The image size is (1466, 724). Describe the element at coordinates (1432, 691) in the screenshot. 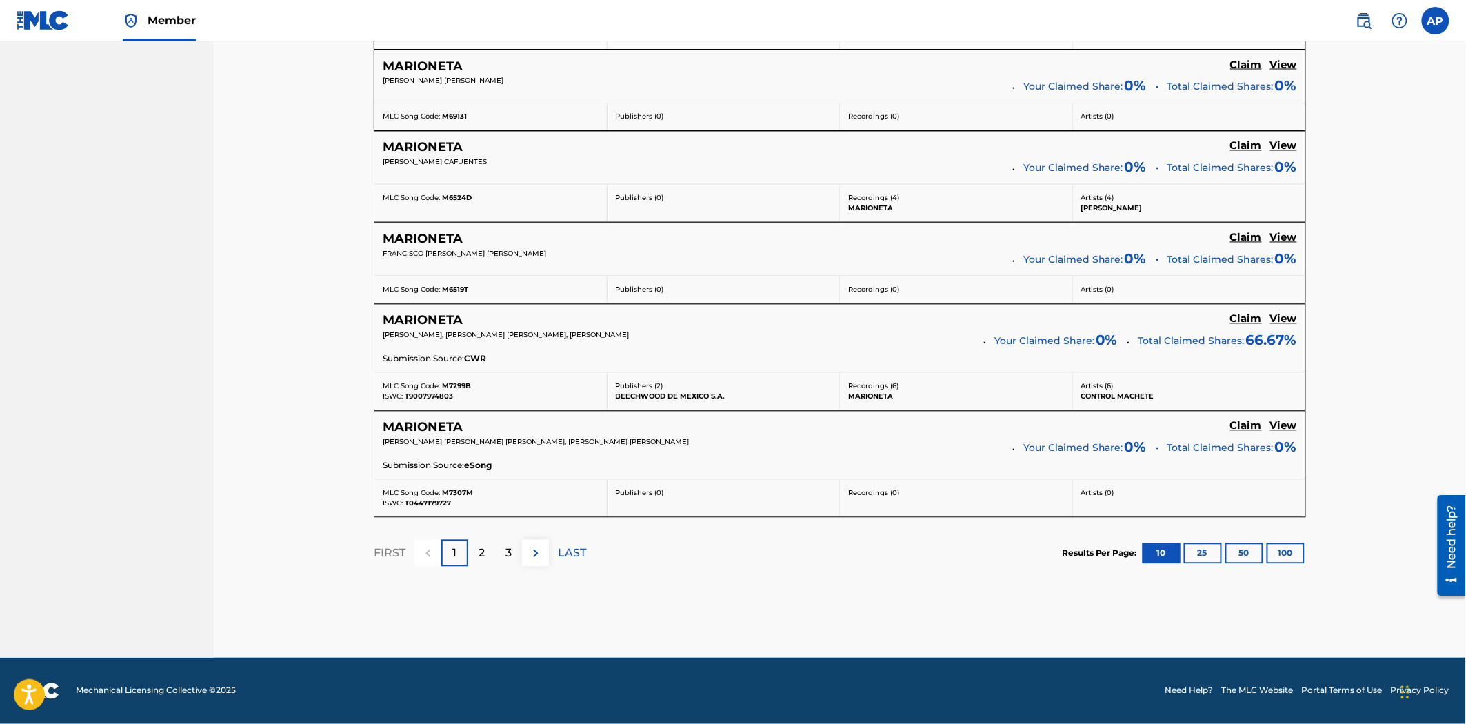

I see `div: Widget de chat` at that location.